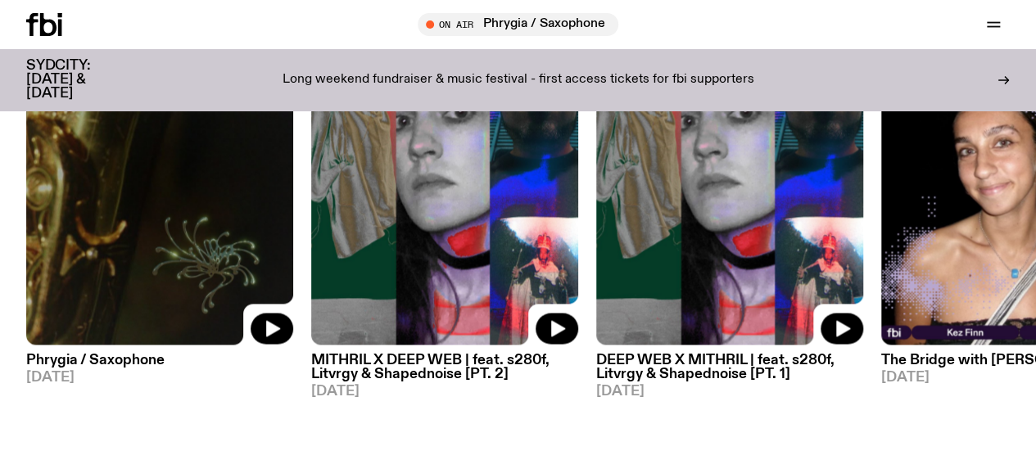 The height and width of the screenshot is (451, 1036). Describe the element at coordinates (730, 367) in the screenshot. I see `h3: DEEP WEB X MITHRIL | feat. s280f, Litvrgy & Shapednoise [PT. 1]` at that location.